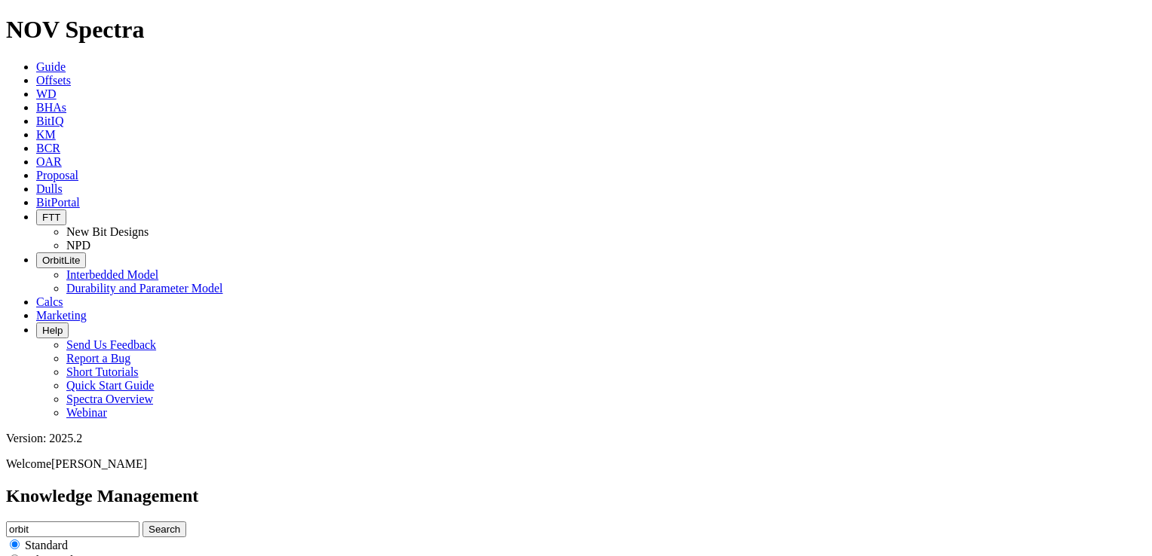 This screenshot has height=556, width=1152. Describe the element at coordinates (57, 175) in the screenshot. I see `span: Proposal` at that location.